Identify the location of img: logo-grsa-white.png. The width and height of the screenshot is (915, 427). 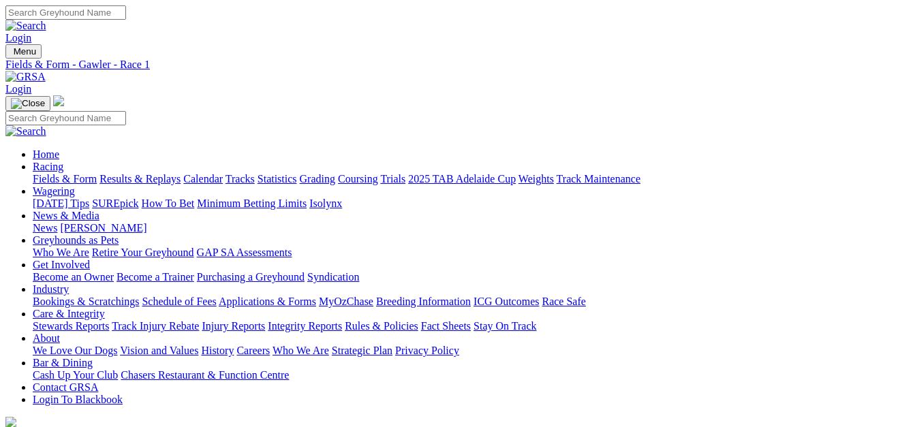
(59, 101).